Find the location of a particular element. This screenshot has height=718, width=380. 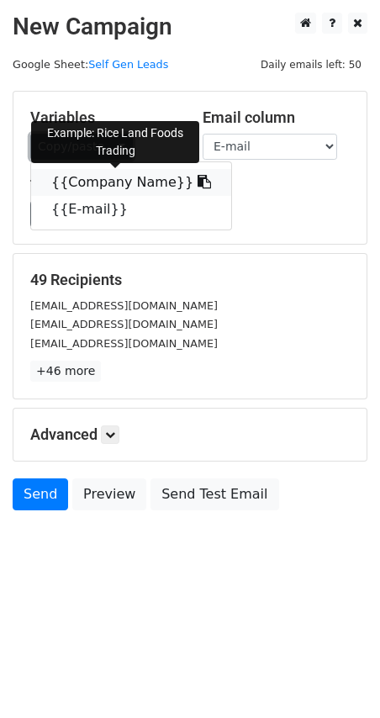

div: Example: Rice Land Foods Trading is located at coordinates (115, 142).